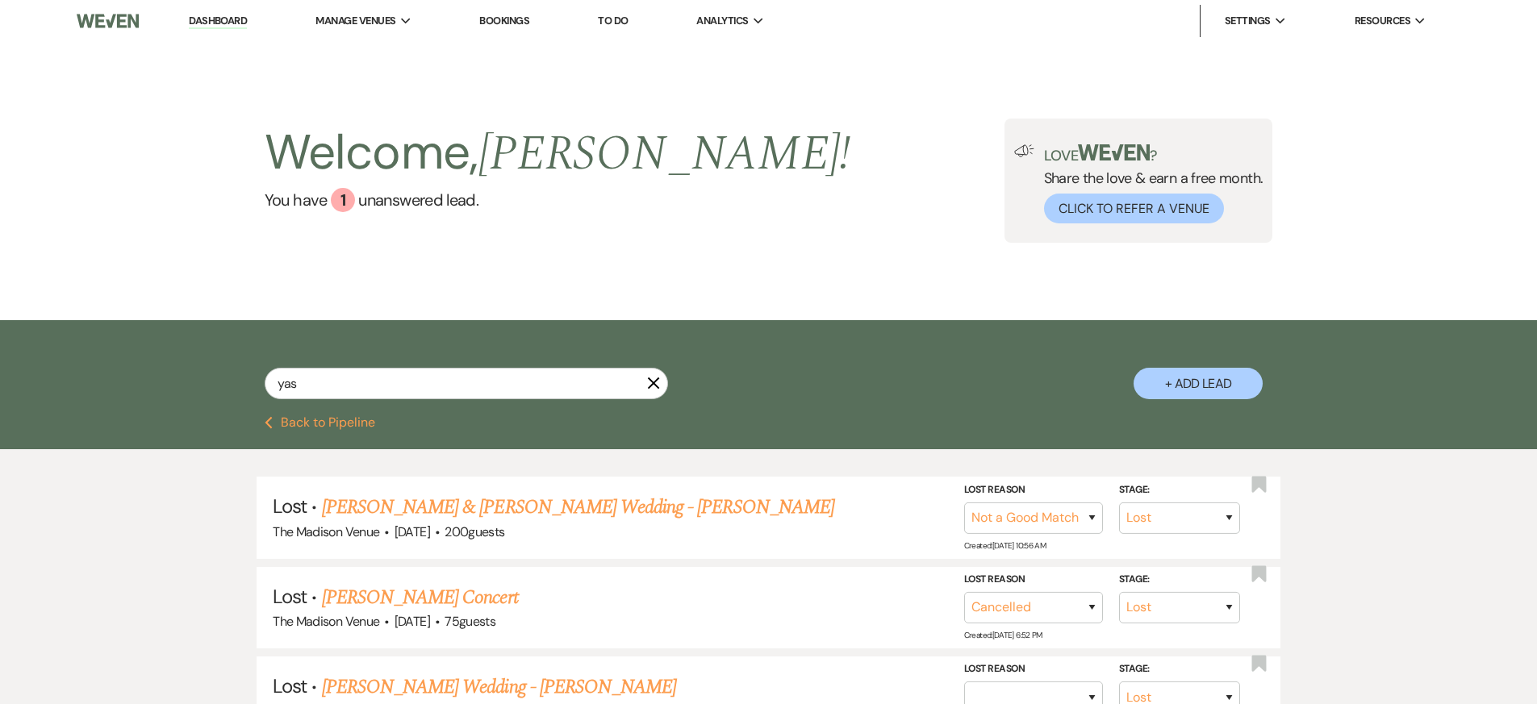 This screenshot has width=1537, height=704. Describe the element at coordinates (474, 532) in the screenshot. I see `span: 200 guests` at that location.